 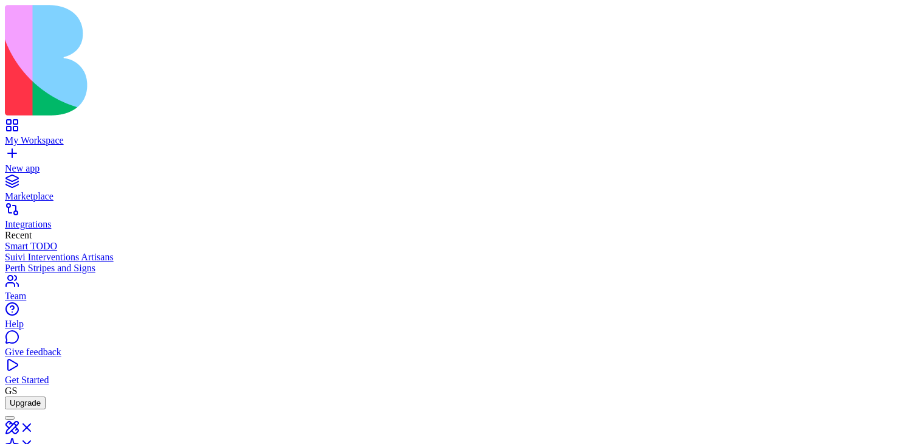 What do you see at coordinates (460, 319) in the screenshot?
I see `a: Help` at bounding box center [460, 319].